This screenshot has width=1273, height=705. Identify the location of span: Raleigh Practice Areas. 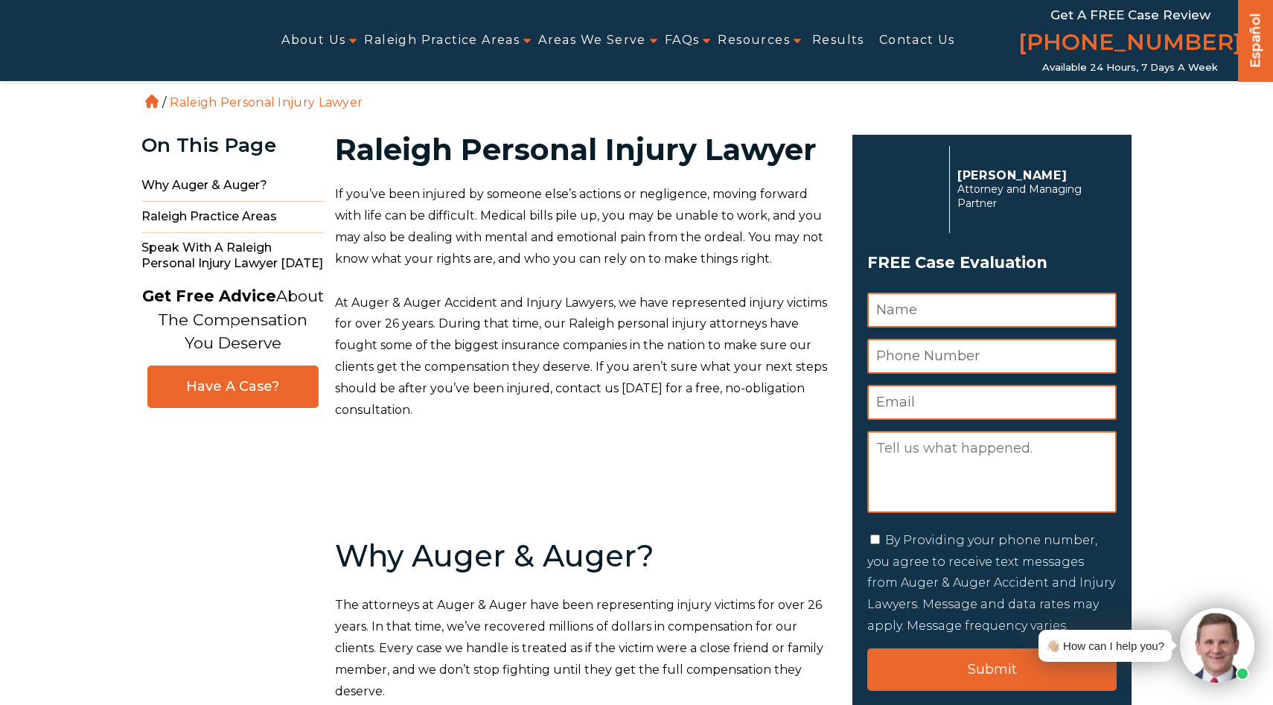
(232, 217).